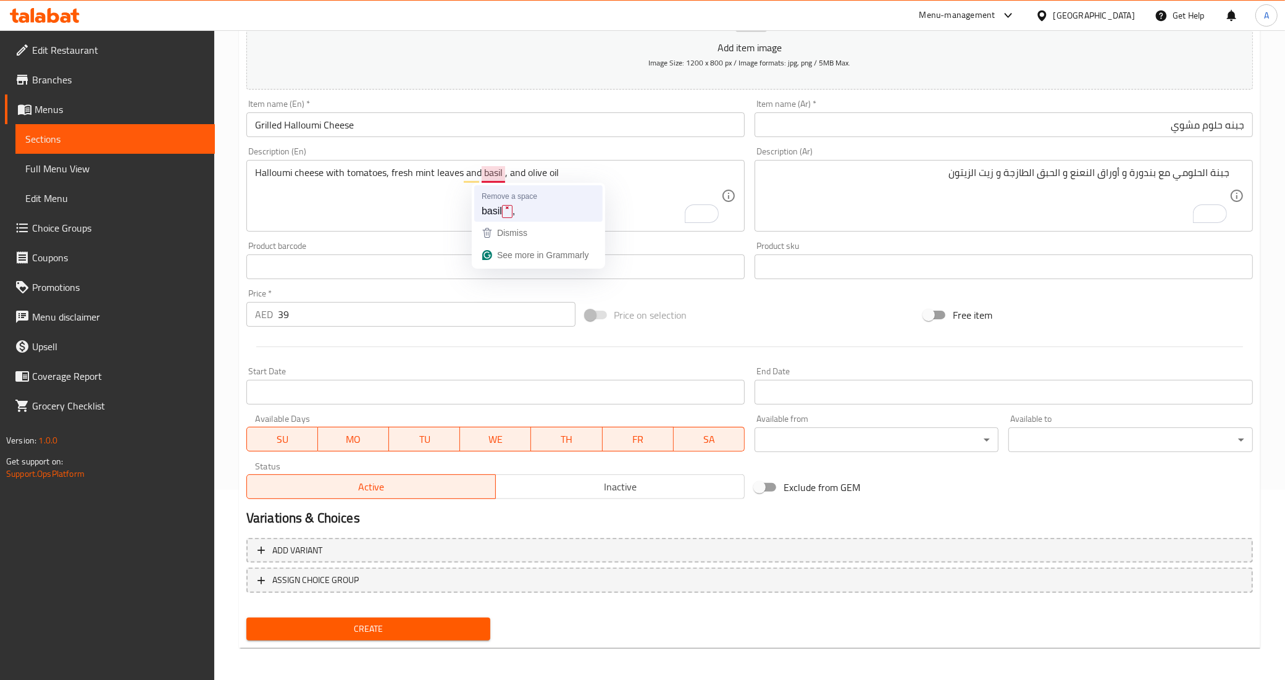  I want to click on a: Menus, so click(110, 109).